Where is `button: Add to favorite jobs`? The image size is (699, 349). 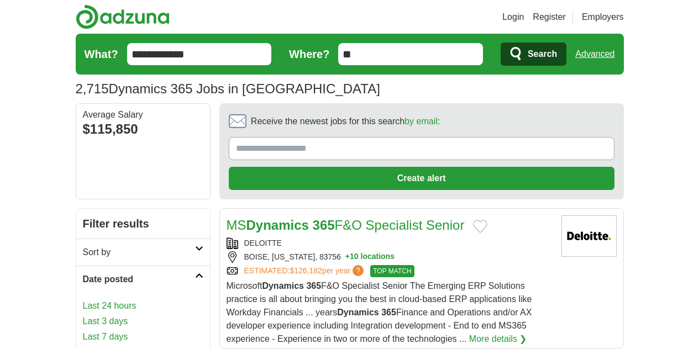
button: Add to favorite jobs is located at coordinates (480, 226).